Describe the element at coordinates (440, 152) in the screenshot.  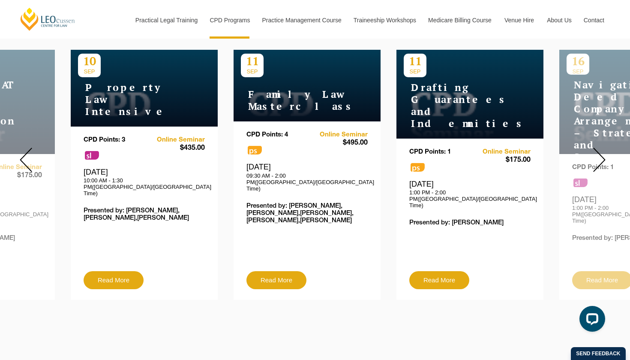
I see `p: CPD Points: 1` at that location.